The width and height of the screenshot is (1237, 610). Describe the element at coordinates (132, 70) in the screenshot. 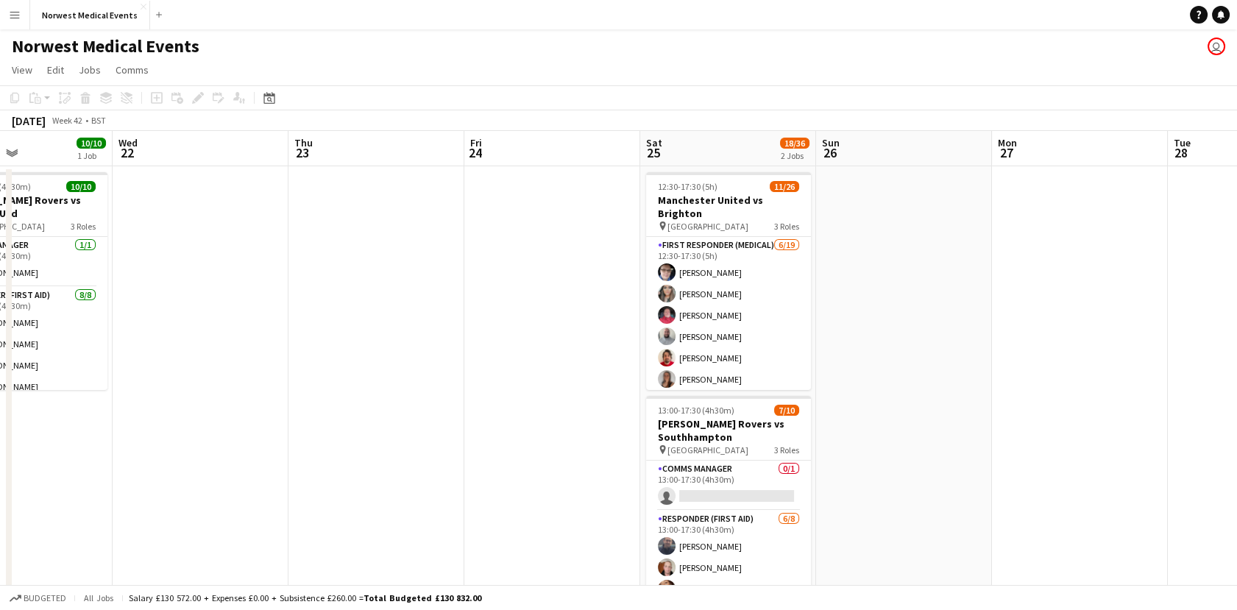

I see `span: Comms` at that location.